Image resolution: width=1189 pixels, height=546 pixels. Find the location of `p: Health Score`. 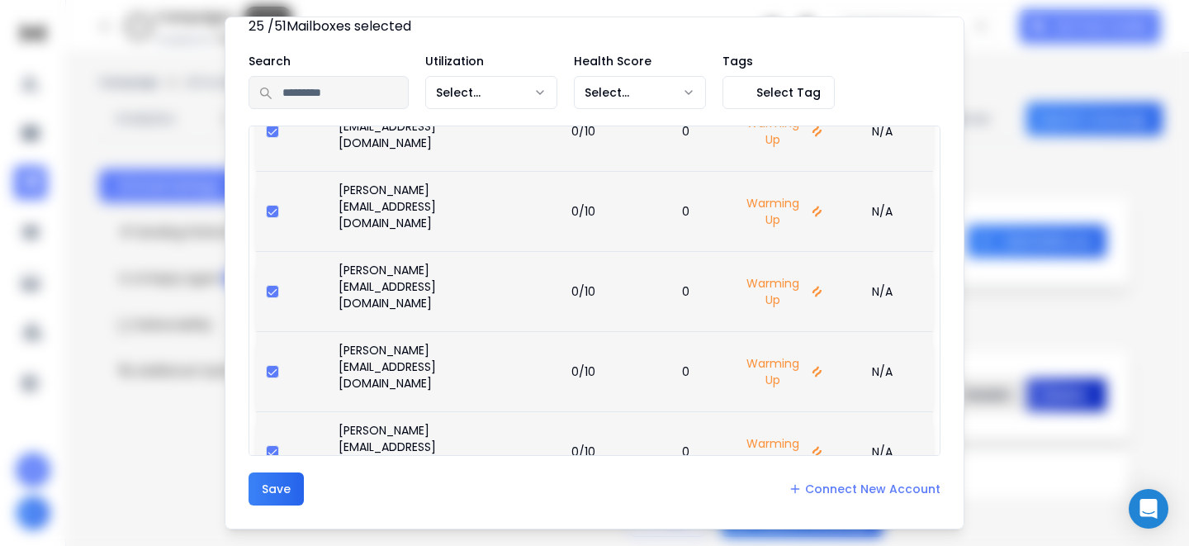

p: Health Score is located at coordinates (640, 61).